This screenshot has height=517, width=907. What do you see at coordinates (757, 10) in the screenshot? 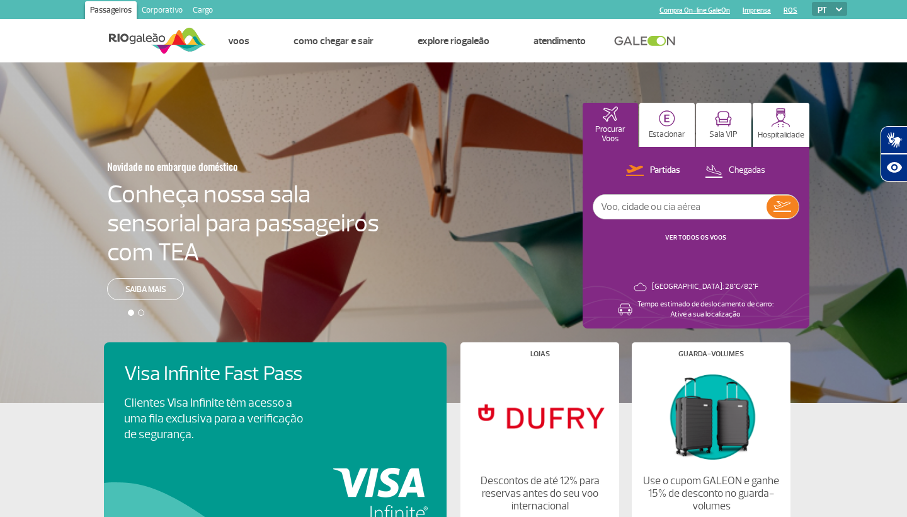
I see `a: Imprensa` at bounding box center [757, 10].